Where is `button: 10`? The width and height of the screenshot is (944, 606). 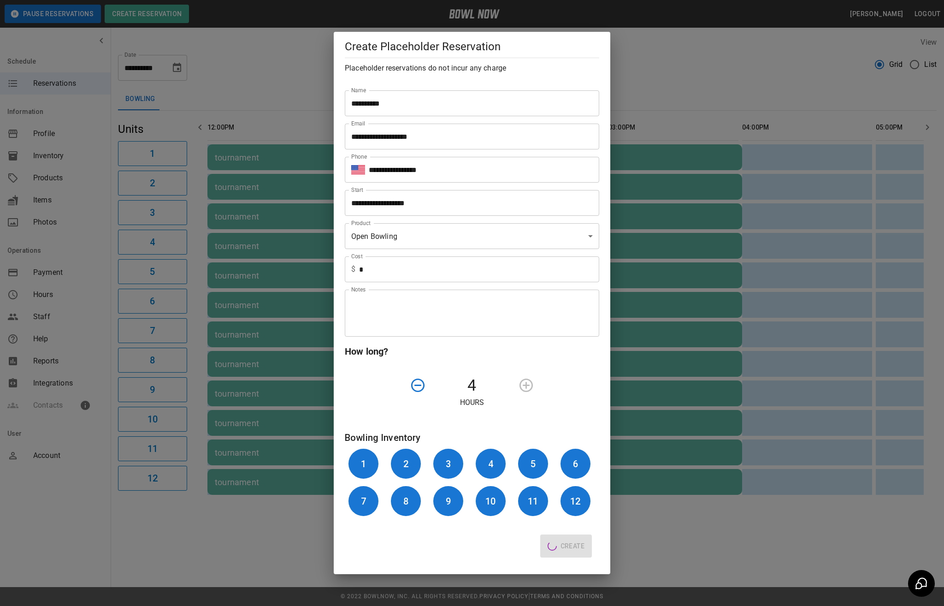
button: 10 is located at coordinates (491, 501).